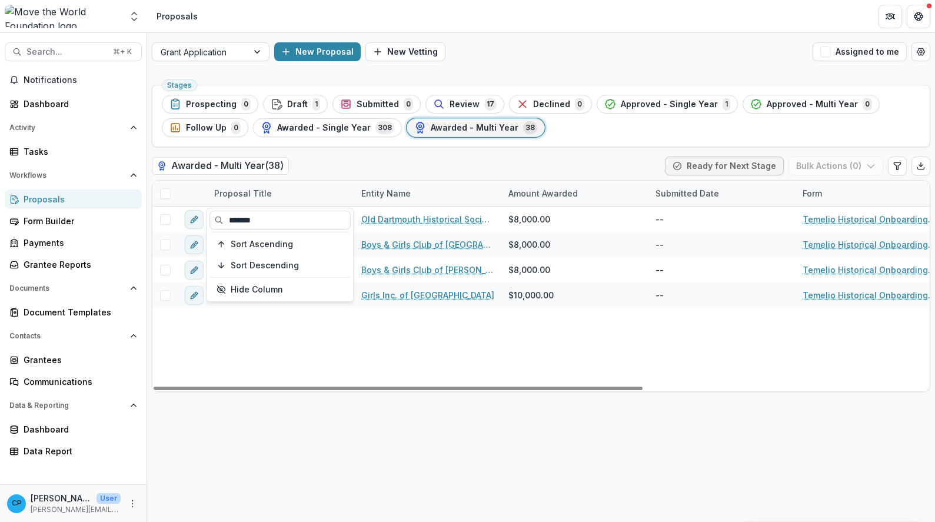 The height and width of the screenshot is (522, 935). What do you see at coordinates (465, 104) in the screenshot?
I see `button: Review17` at bounding box center [465, 104].